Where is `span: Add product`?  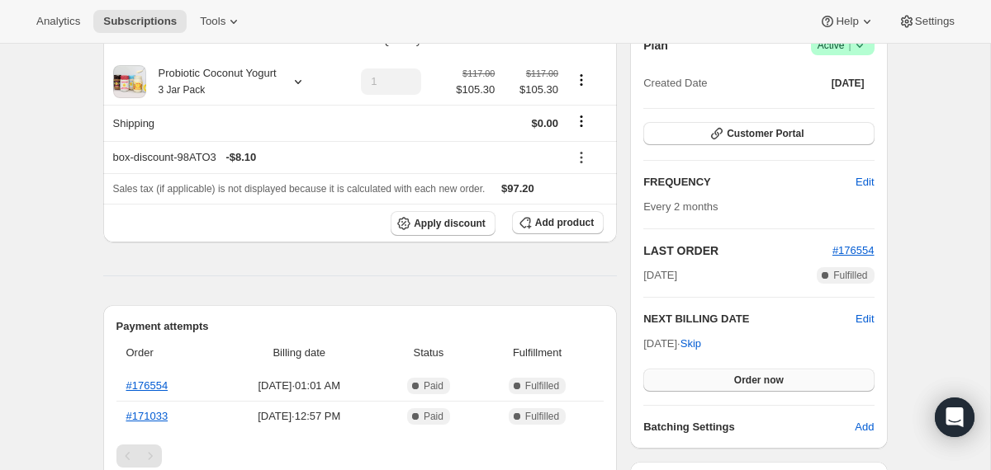 span: Add product is located at coordinates (564, 223).